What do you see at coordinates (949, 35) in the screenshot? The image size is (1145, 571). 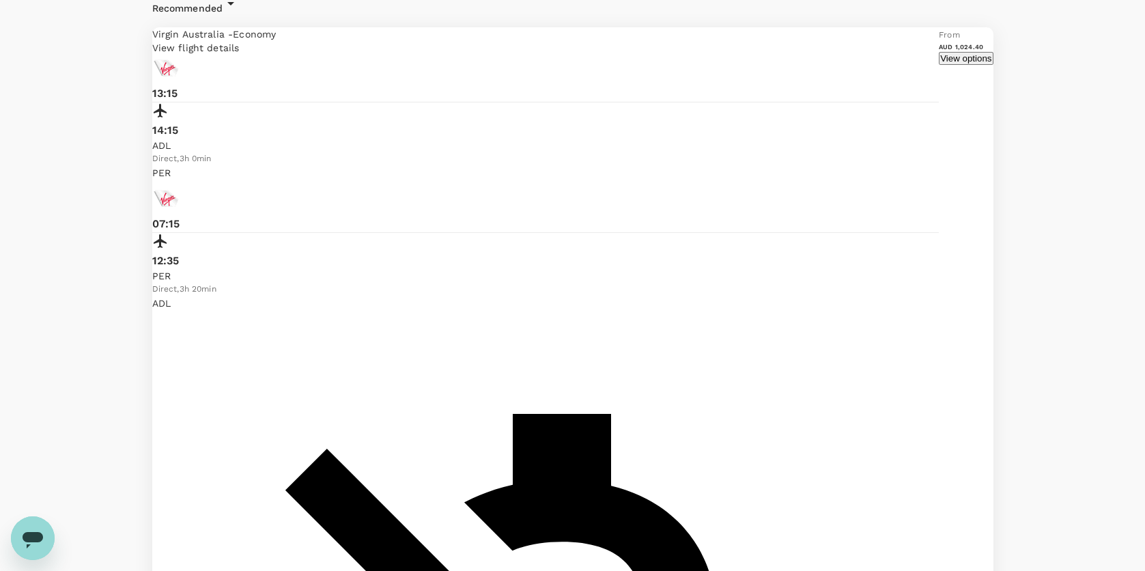 I see `span: From` at bounding box center [949, 35].